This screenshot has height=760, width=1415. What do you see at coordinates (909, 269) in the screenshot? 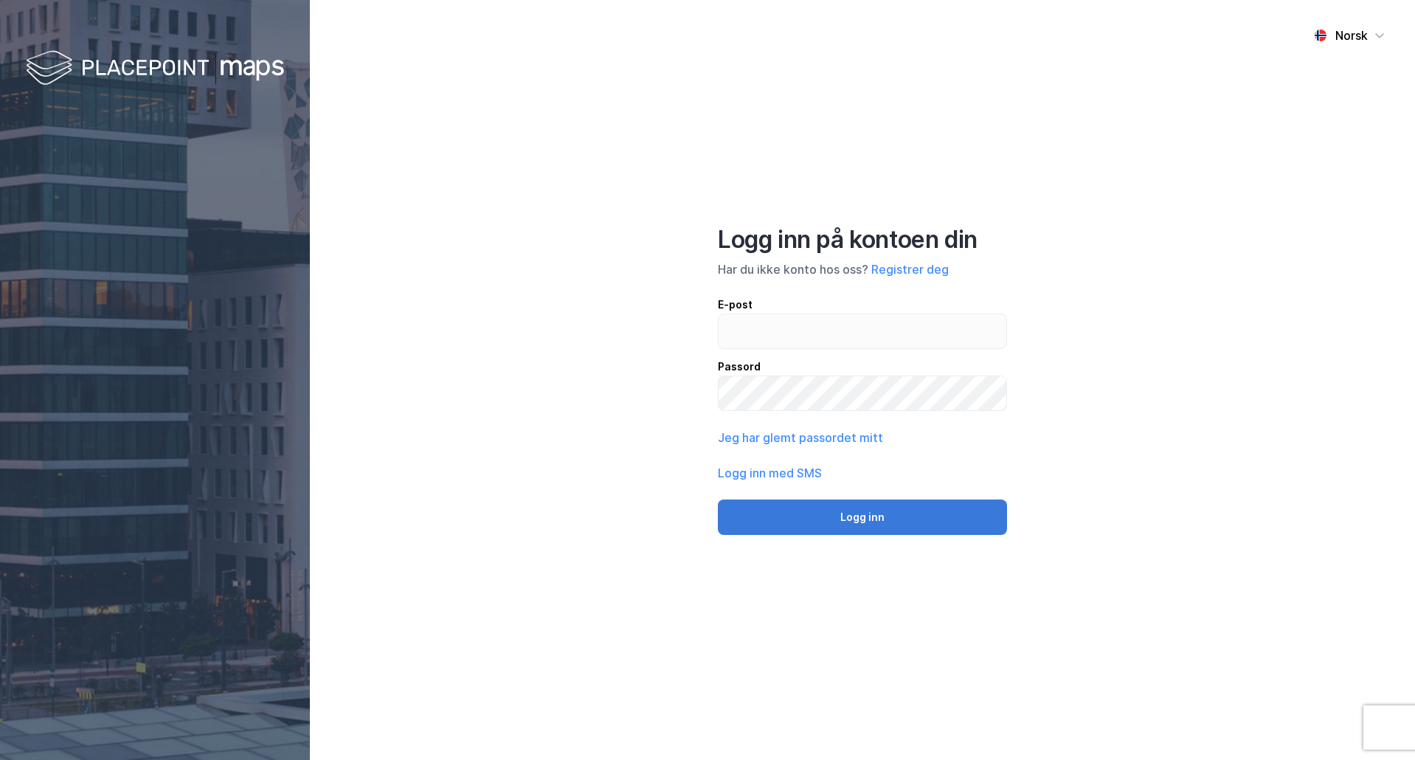
I see `button: Registrer deg` at bounding box center [909, 269].